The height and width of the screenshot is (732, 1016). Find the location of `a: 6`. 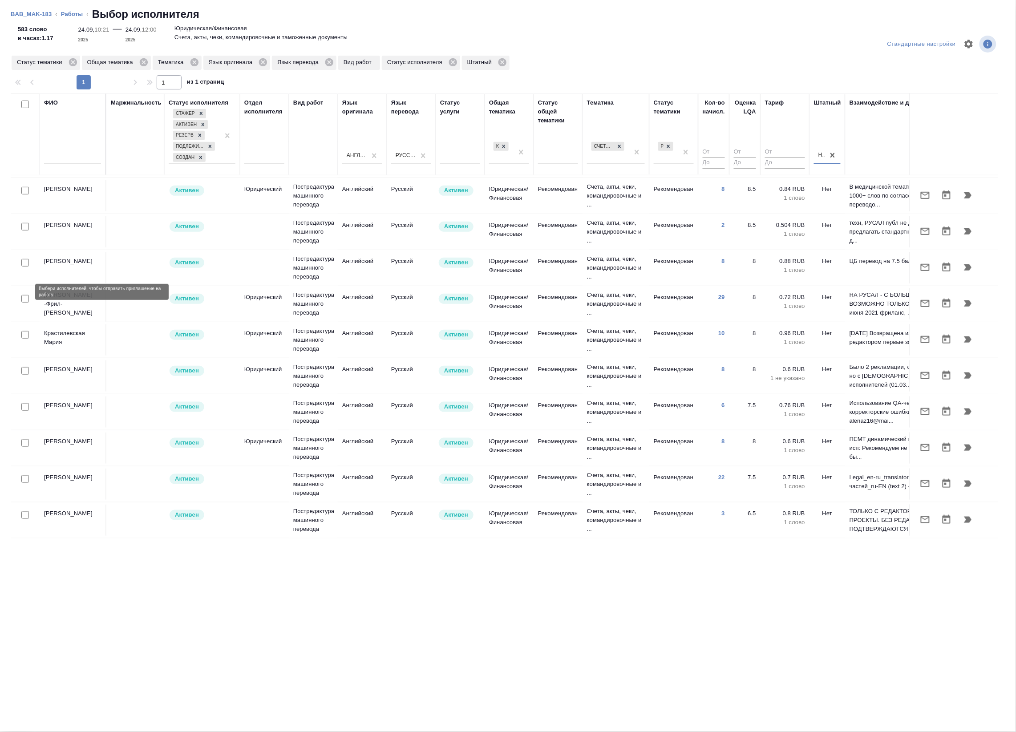

a: 6 is located at coordinates (723, 405).